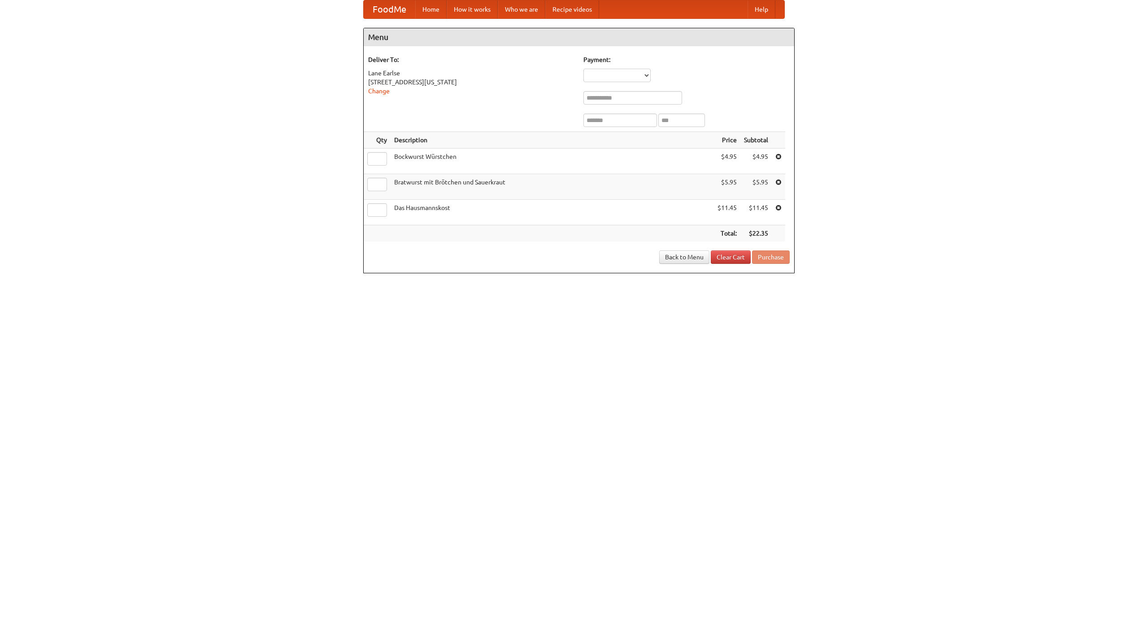 Image resolution: width=1148 pixels, height=635 pixels. What do you see at coordinates (472, 9) in the screenshot?
I see `a: How it works` at bounding box center [472, 9].